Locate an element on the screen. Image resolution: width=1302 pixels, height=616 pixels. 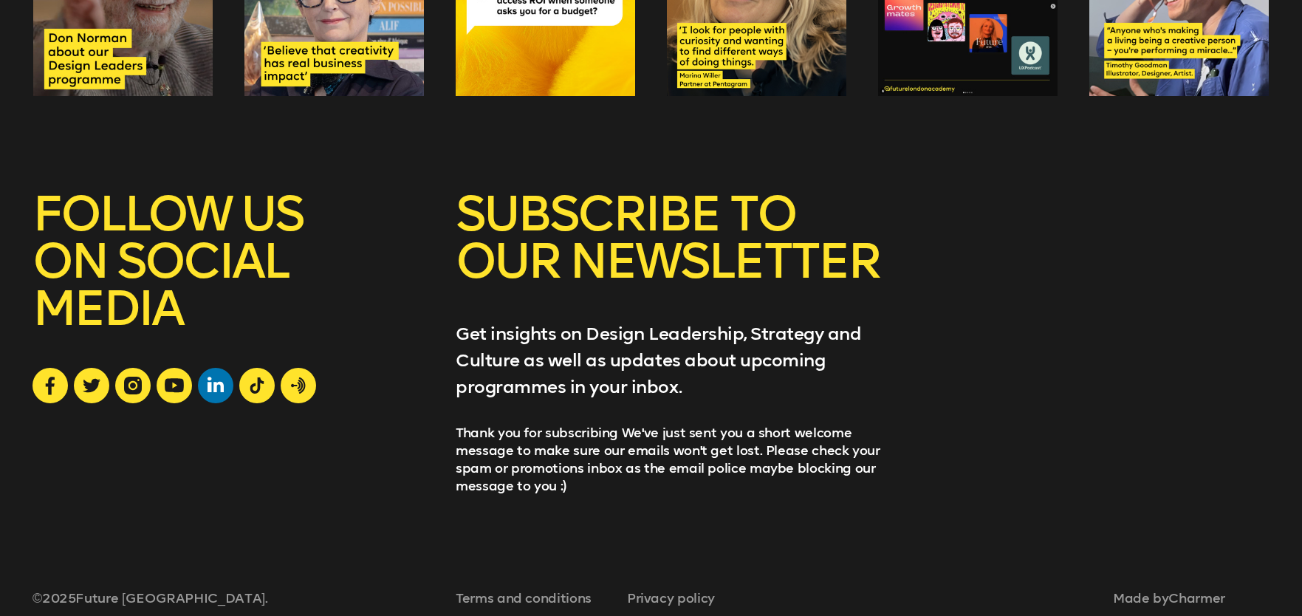
a: Privacy policy is located at coordinates (670, 598).